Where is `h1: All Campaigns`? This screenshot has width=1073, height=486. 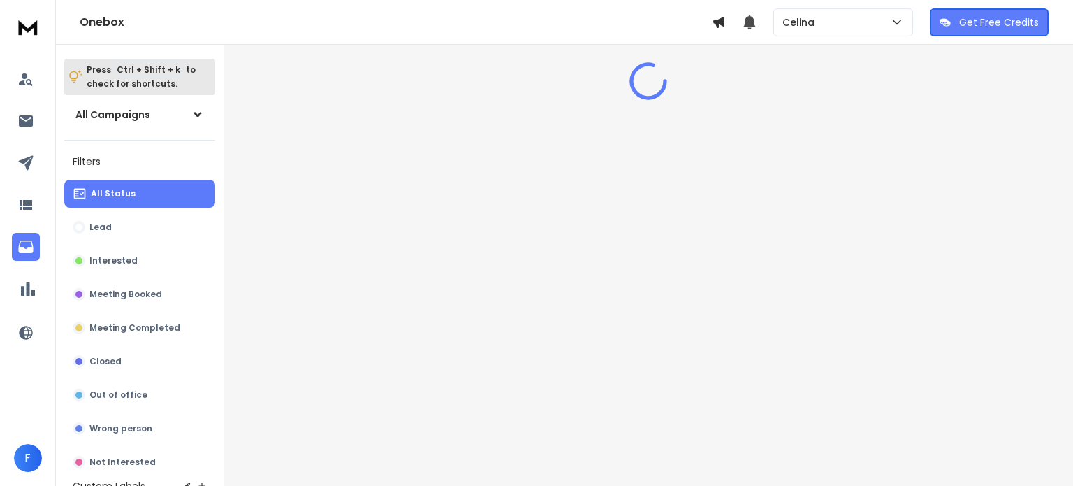 h1: All Campaigns is located at coordinates (112, 115).